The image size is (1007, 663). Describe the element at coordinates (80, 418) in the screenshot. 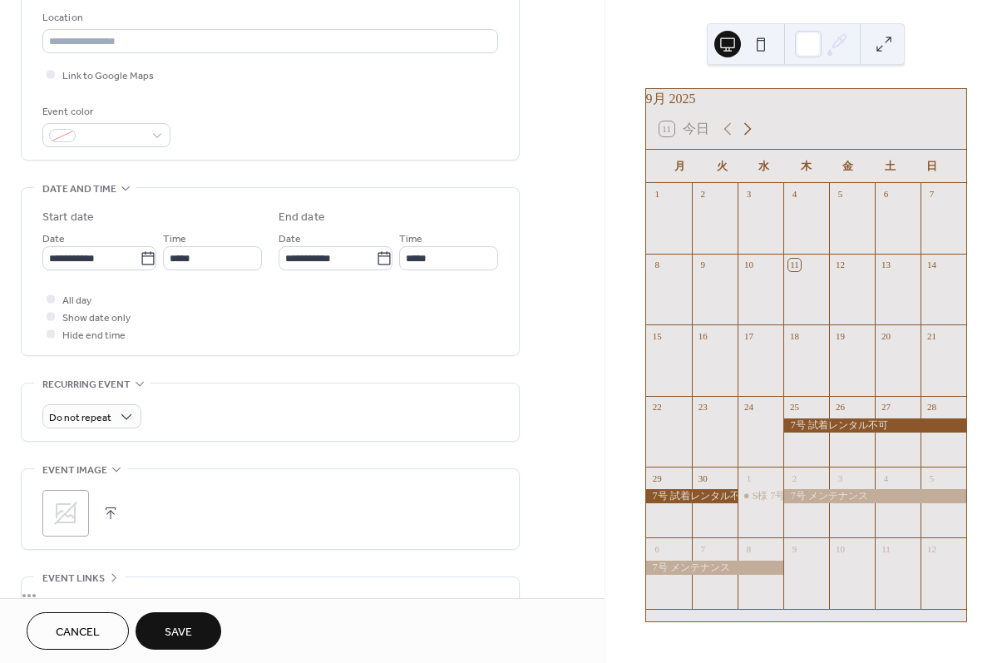

I see `span: Do not repeat` at that location.